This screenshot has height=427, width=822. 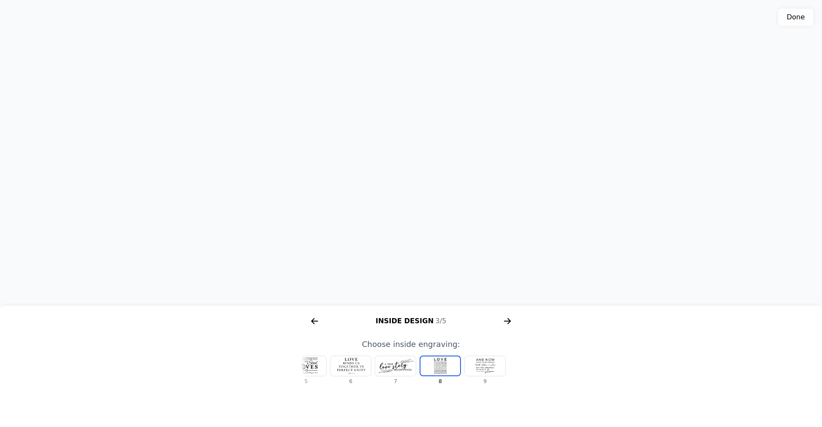 What do you see at coordinates (396, 381) in the screenshot?
I see `div: 7` at bounding box center [396, 381].